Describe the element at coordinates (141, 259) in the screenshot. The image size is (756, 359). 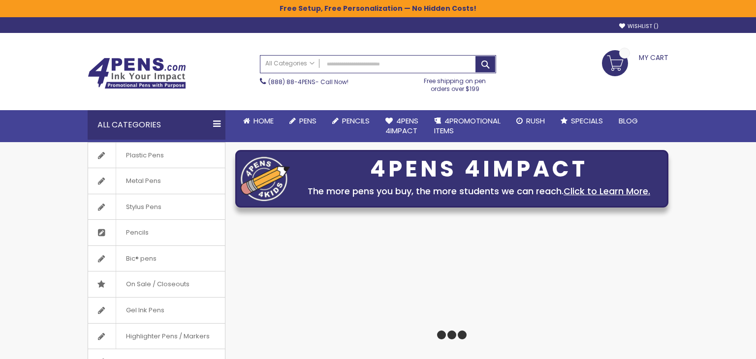
I see `span: Bic® pens` at that location.